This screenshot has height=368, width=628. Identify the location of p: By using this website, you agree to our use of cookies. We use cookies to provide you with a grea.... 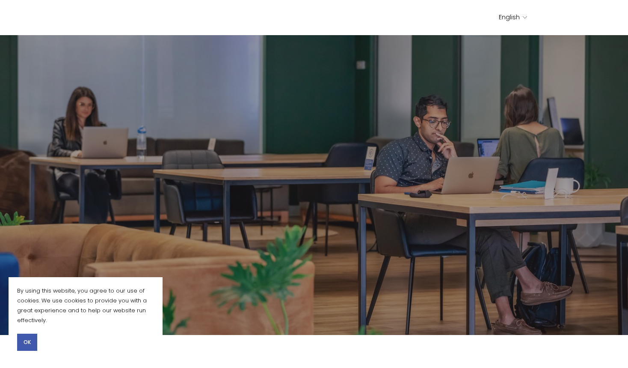
(86, 305).